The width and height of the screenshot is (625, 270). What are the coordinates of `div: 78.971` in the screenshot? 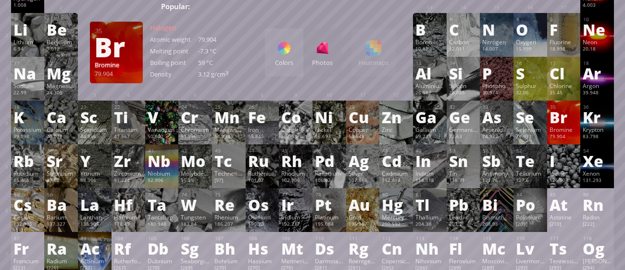 It's located at (530, 137).